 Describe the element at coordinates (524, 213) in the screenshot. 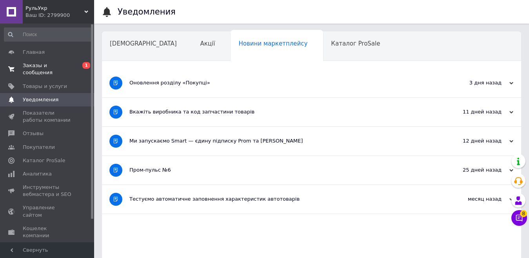

I see `span: 8` at that location.